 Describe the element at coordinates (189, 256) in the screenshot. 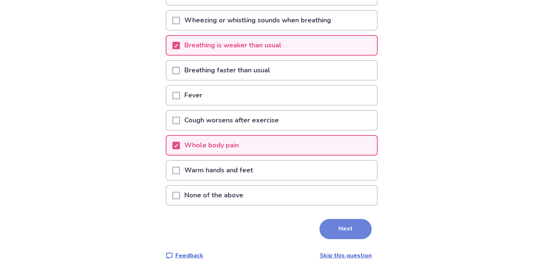

I see `p: Feedback` at that location.